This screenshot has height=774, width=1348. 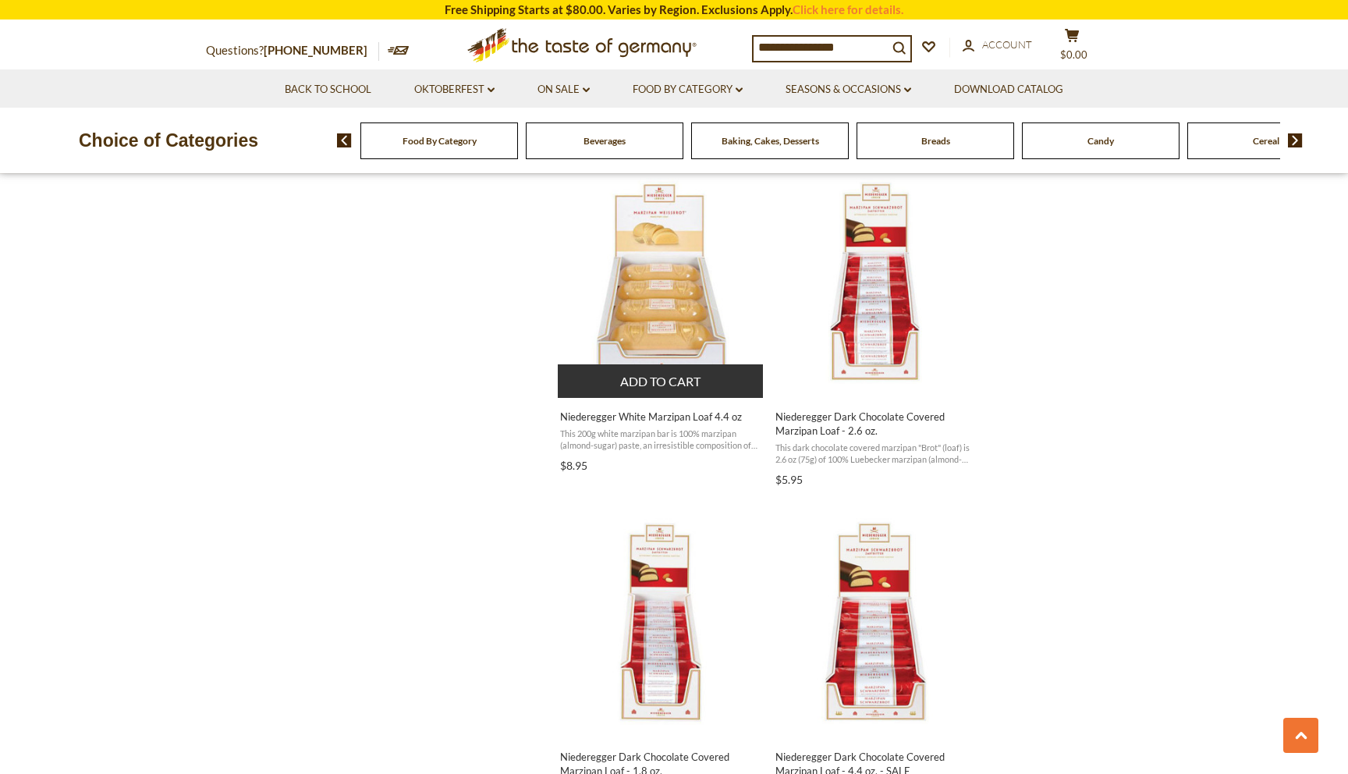 I want to click on a: On Sale, so click(x=563, y=90).